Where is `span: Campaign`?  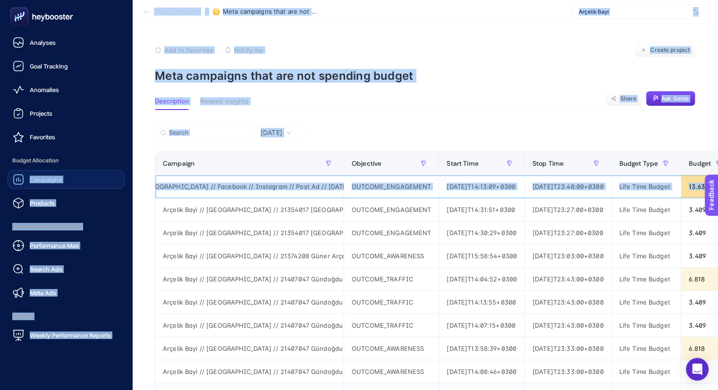
span: Campaign is located at coordinates (178, 163).